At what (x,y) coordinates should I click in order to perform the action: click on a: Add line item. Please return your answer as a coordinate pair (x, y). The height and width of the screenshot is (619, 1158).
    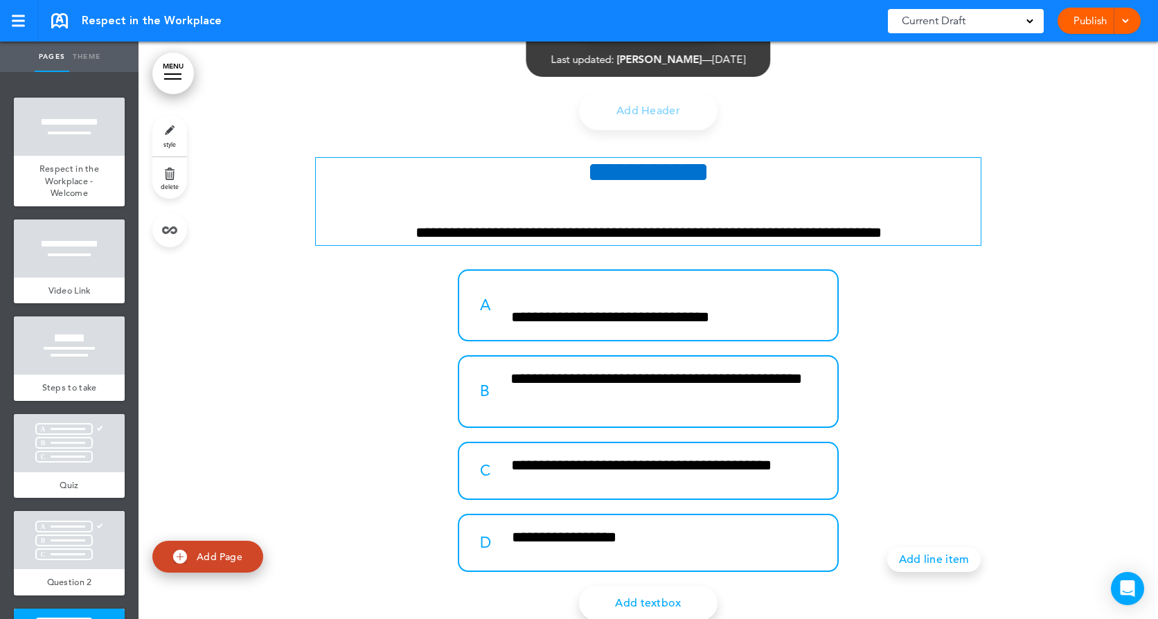
    Looking at the image, I should click on (934, 560).